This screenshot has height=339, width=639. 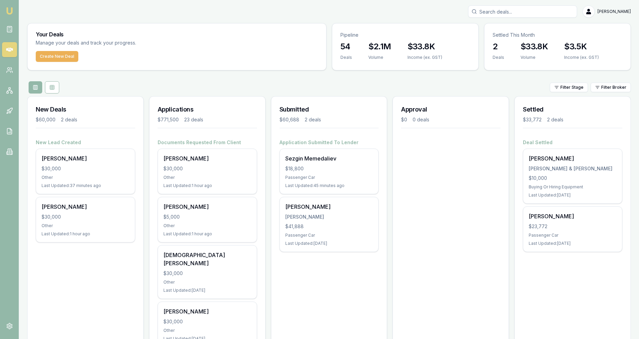 What do you see at coordinates (85, 110) in the screenshot?
I see `h3: New Deals` at bounding box center [85, 110].